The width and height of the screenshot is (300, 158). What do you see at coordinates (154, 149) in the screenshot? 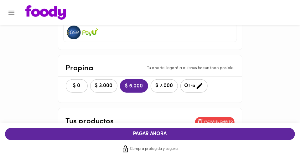
I see `span: Compra protegida y segura.` at bounding box center [154, 149].